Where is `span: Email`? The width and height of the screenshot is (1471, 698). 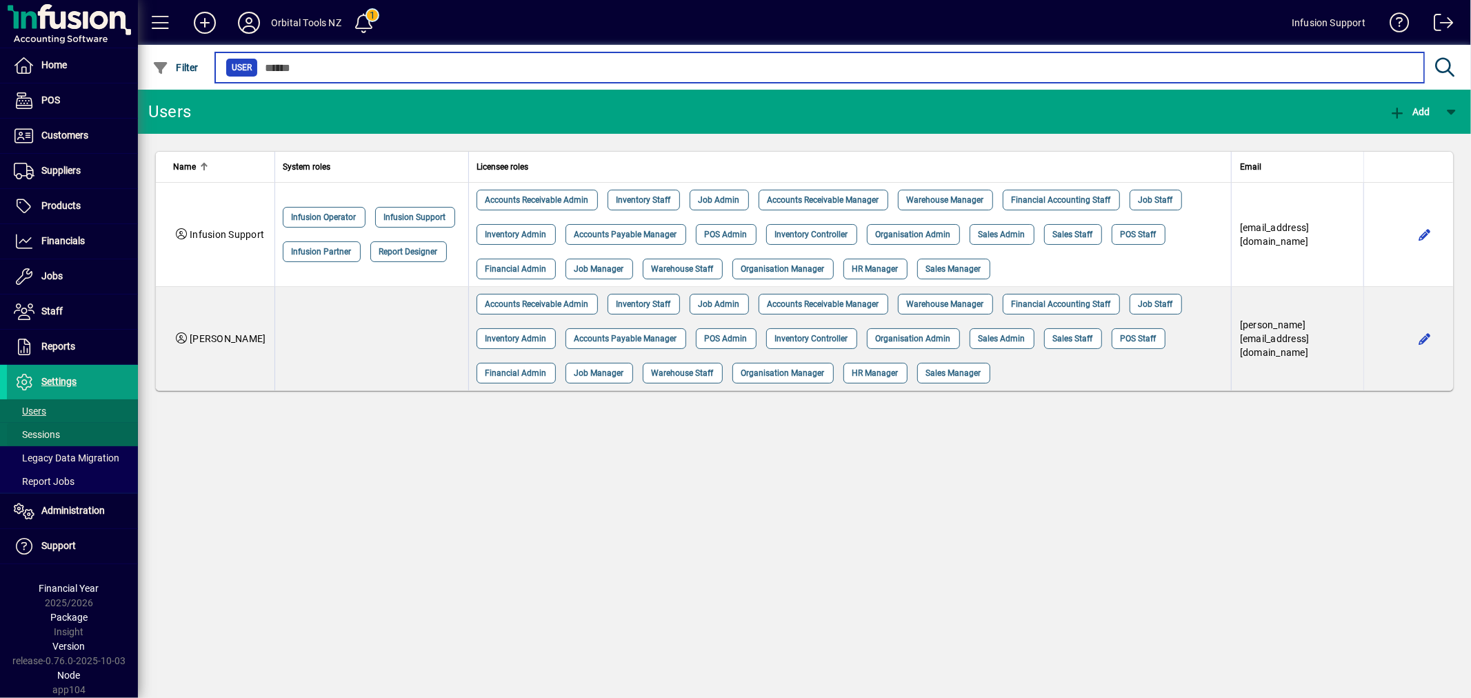 span: Email is located at coordinates (1251, 167).